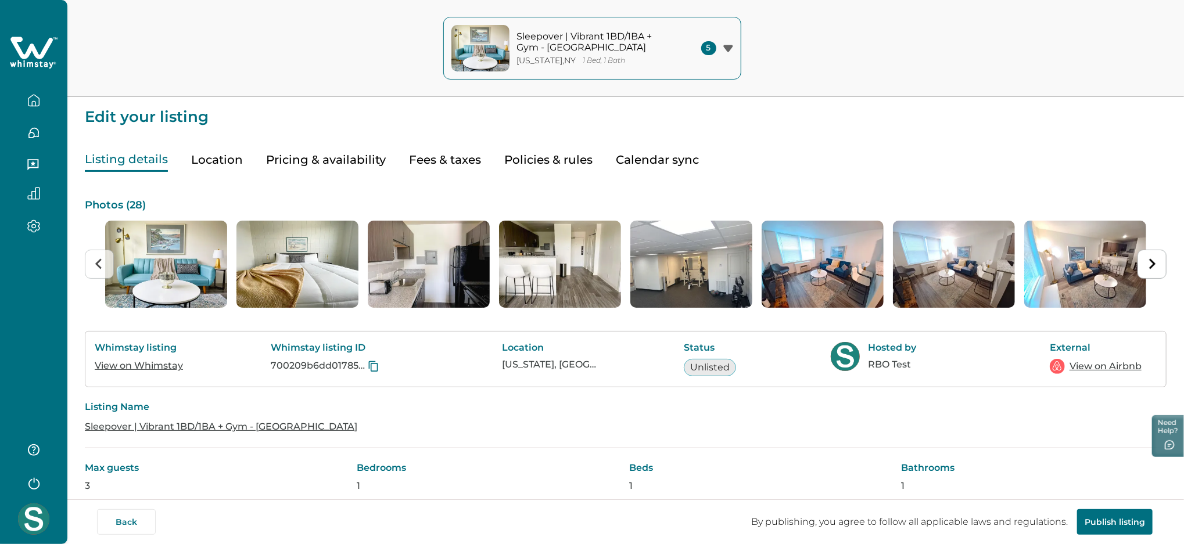 The height and width of the screenshot is (544, 1184). Describe the element at coordinates (716, 348) in the screenshot. I see `p: Status` at that location.